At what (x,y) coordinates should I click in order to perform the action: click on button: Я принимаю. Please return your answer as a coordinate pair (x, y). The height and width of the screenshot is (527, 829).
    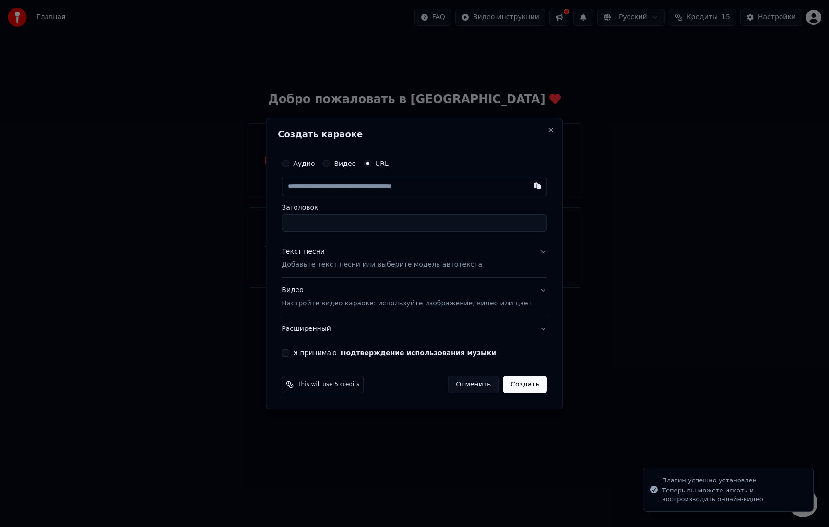
    Looking at the image, I should click on (418, 353).